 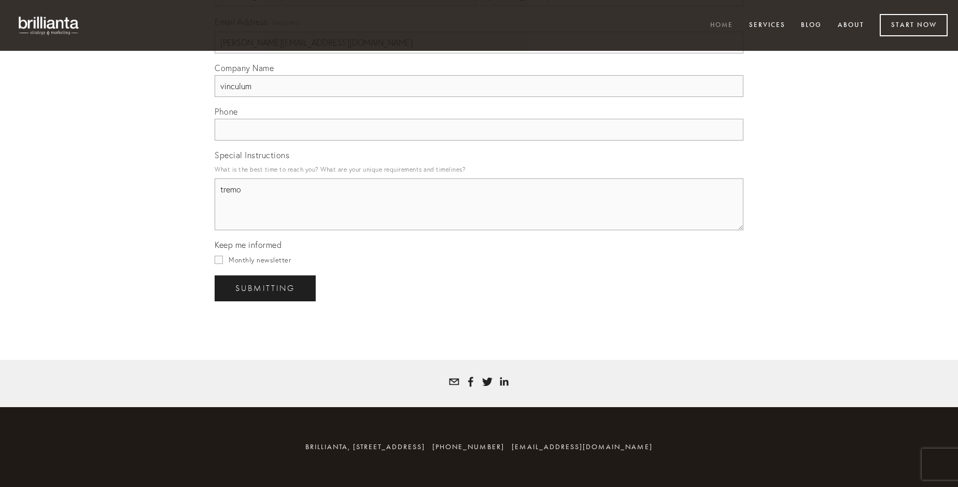 What do you see at coordinates (226, 111) in the screenshot?
I see `span: Phone` at bounding box center [226, 111].